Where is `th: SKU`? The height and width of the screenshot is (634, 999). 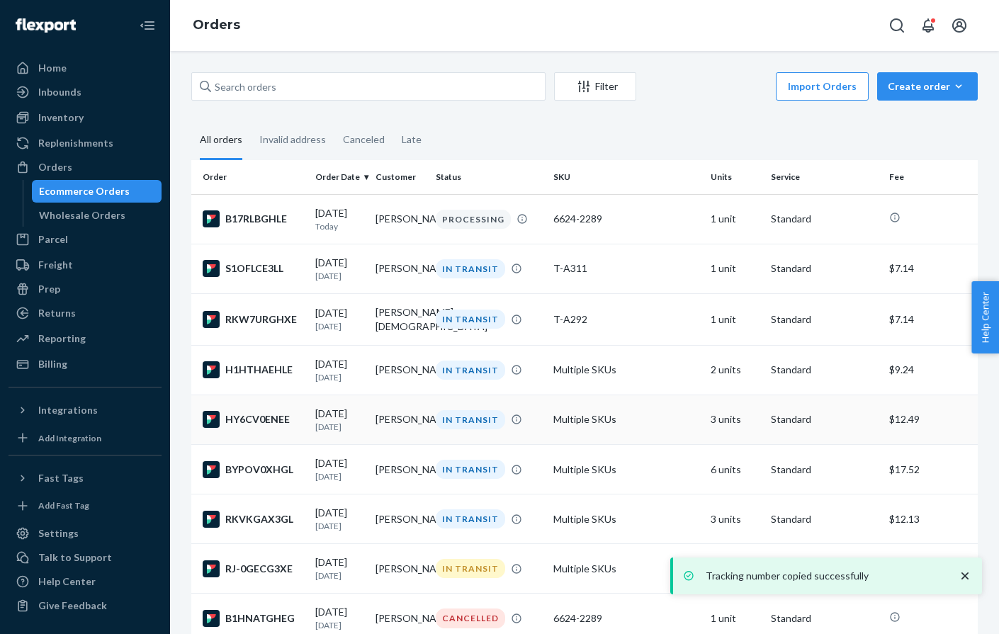
th: SKU is located at coordinates (626, 177).